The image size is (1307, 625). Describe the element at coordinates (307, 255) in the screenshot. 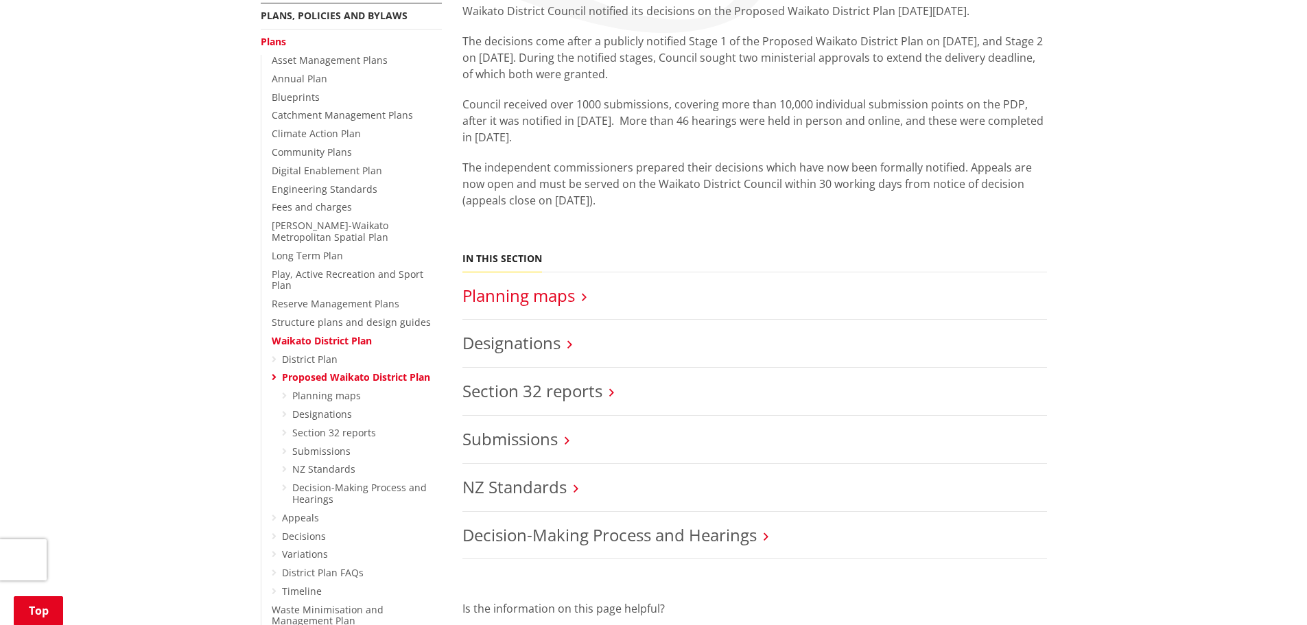

I see `a: Long Term Plan` at that location.